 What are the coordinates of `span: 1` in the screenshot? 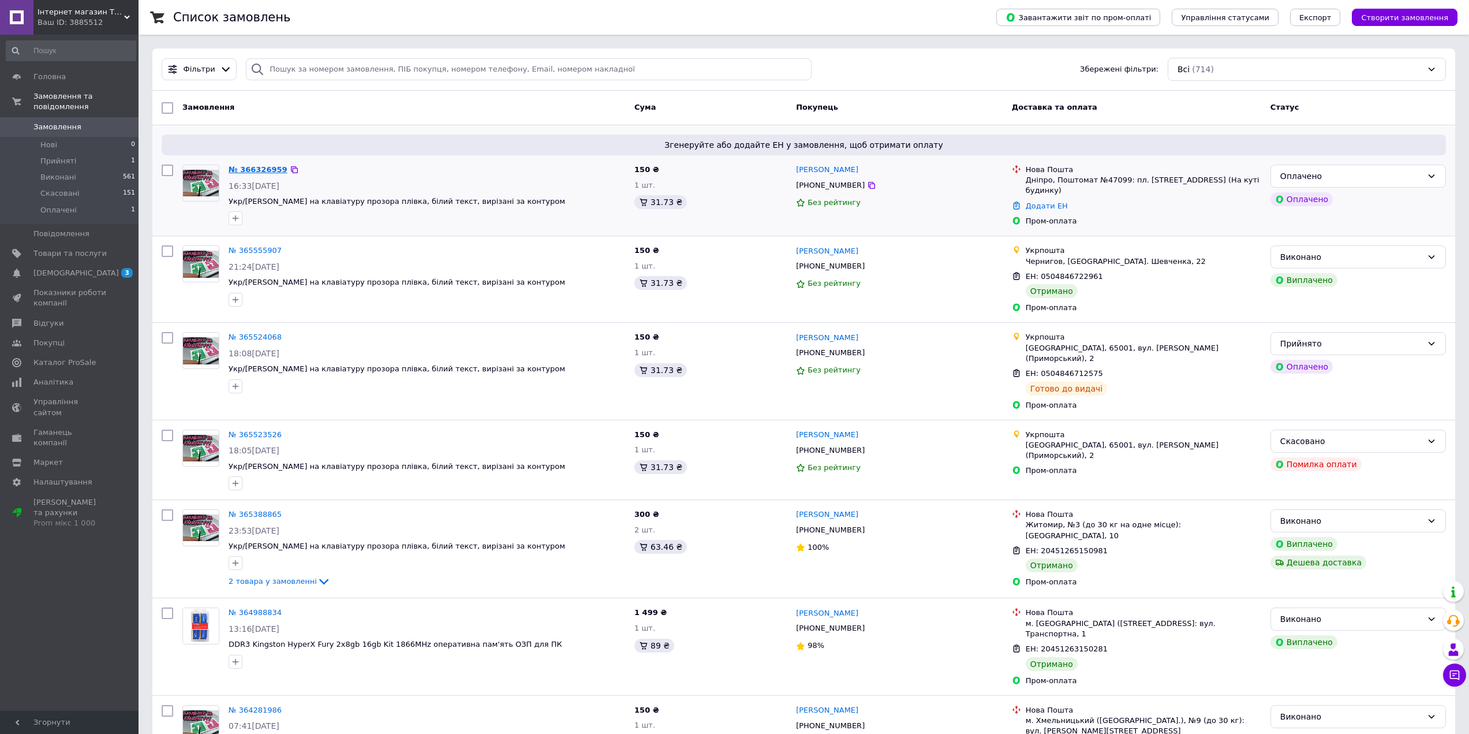 It's located at (133, 210).